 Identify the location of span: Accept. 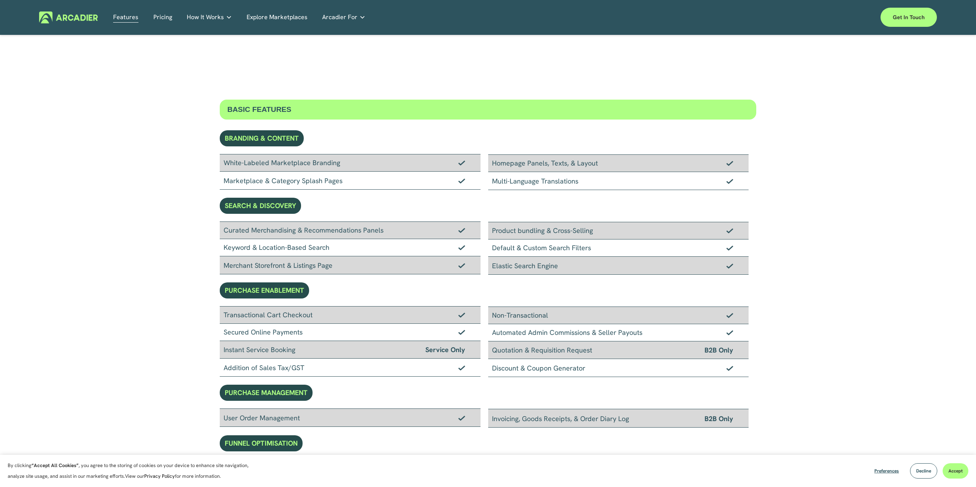
(955, 471).